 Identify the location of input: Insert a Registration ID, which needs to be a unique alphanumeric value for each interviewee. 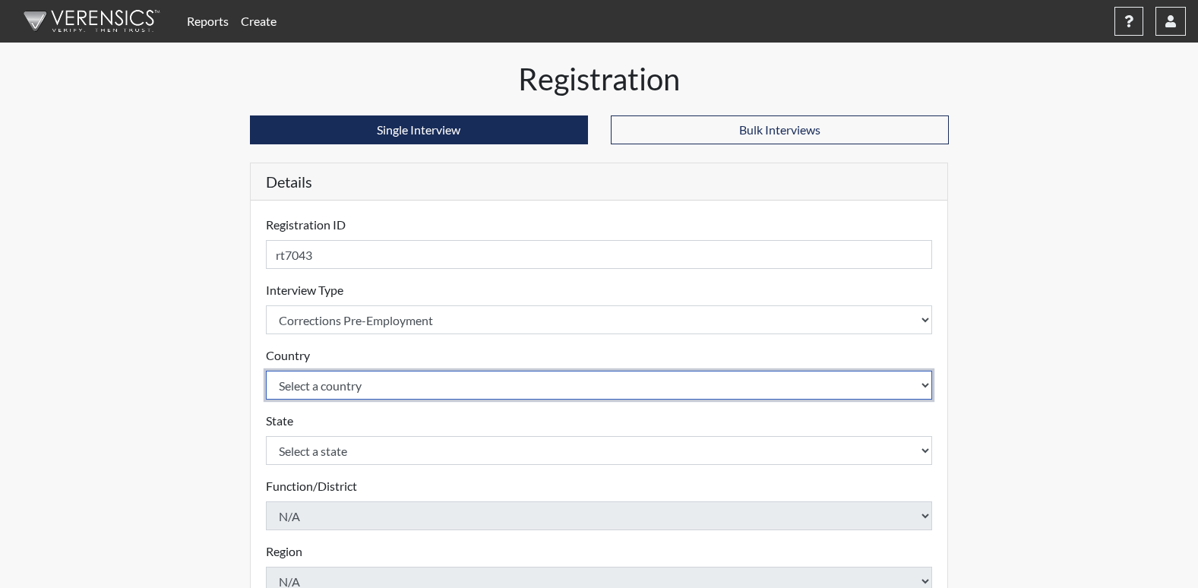
(599, 254).